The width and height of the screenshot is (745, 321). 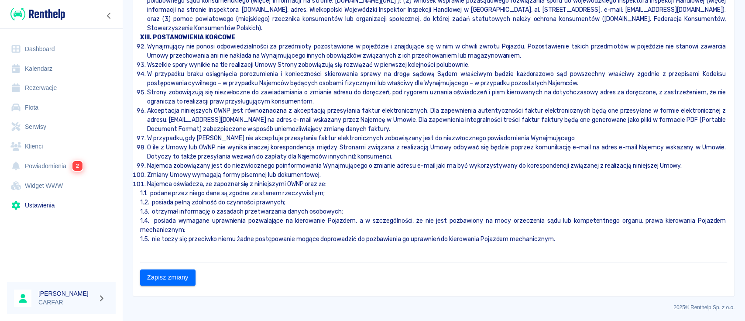 What do you see at coordinates (61, 49) in the screenshot?
I see `a: Dashboard` at bounding box center [61, 49].